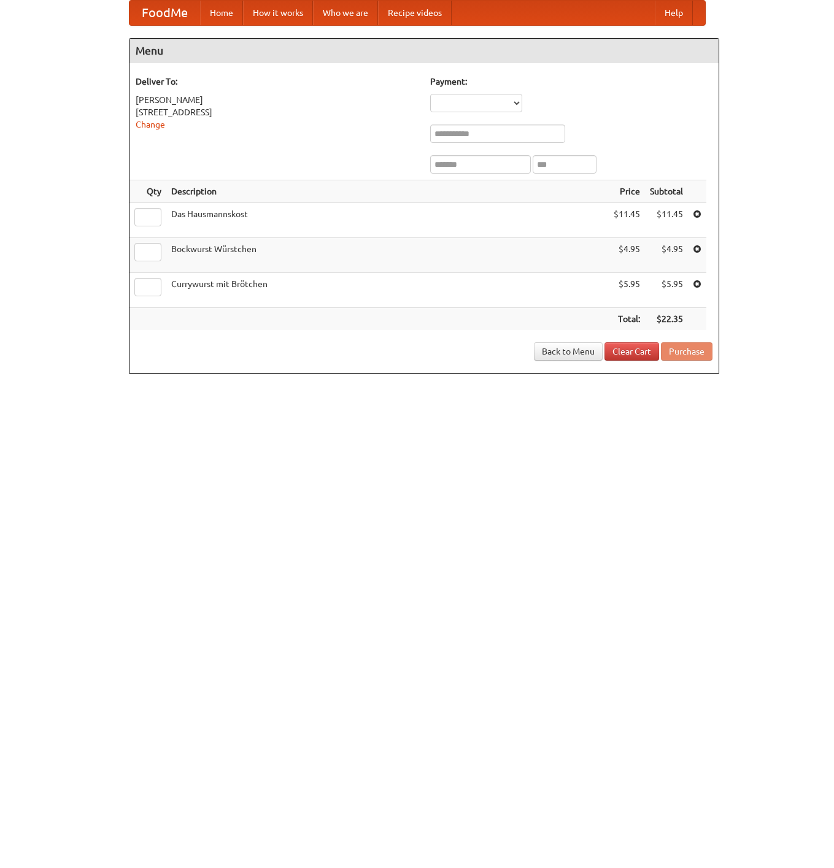 The image size is (834, 868). Describe the element at coordinates (387, 191) in the screenshot. I see `th: Description` at that location.